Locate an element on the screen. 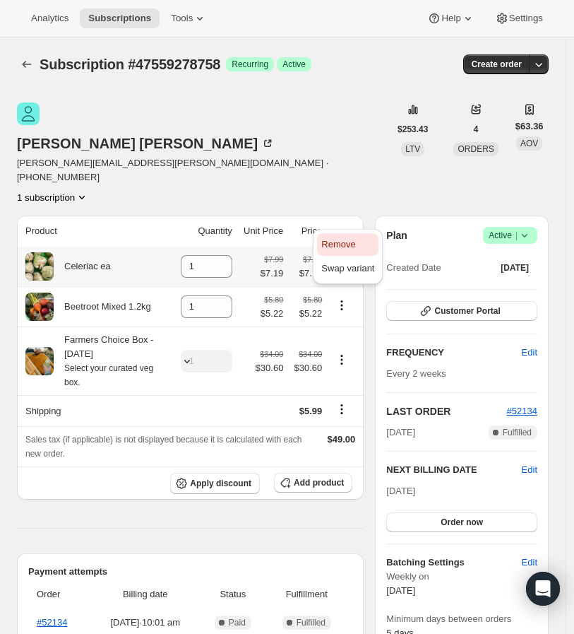 The width and height of the screenshot is (574, 634). span: LTV is located at coordinates (413, 149).